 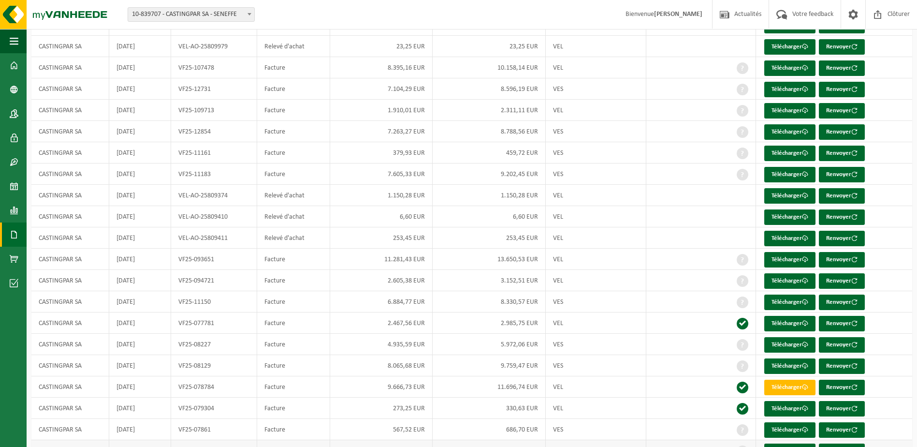 What do you see at coordinates (381, 110) in the screenshot?
I see `td: 1.910,01 EUR` at bounding box center [381, 110].